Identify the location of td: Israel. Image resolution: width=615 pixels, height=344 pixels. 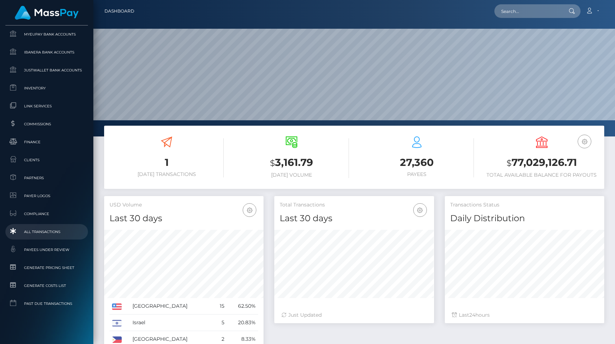
(172, 323).